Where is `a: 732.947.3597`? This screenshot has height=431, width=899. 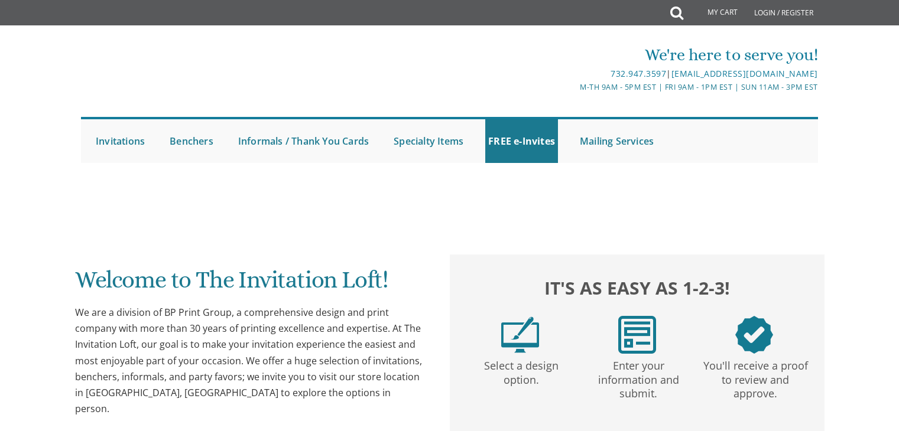 a: 732.947.3597 is located at coordinates (638, 73).